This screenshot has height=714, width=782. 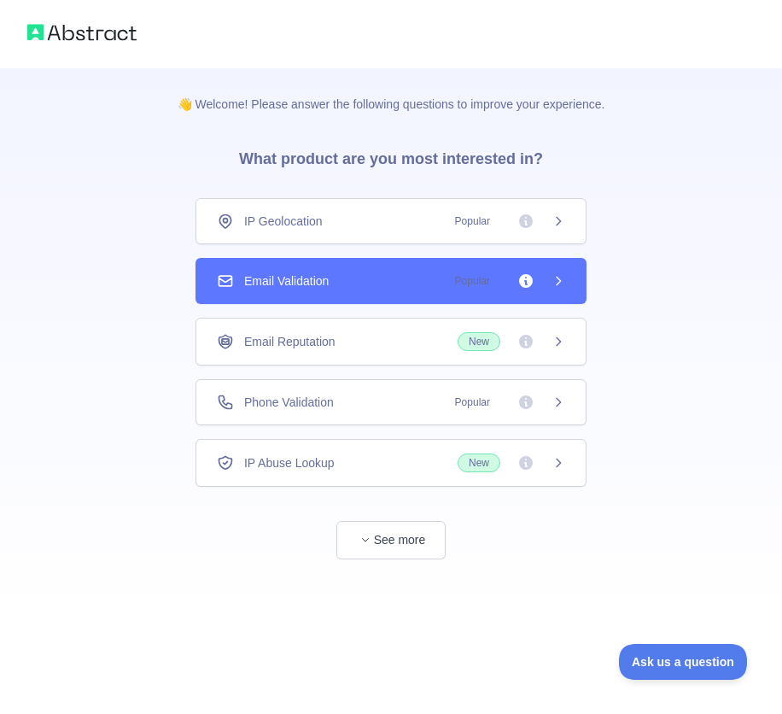 I want to click on p: 👋 Welcome! Please answer the following questions to improve your experience., so click(x=391, y=90).